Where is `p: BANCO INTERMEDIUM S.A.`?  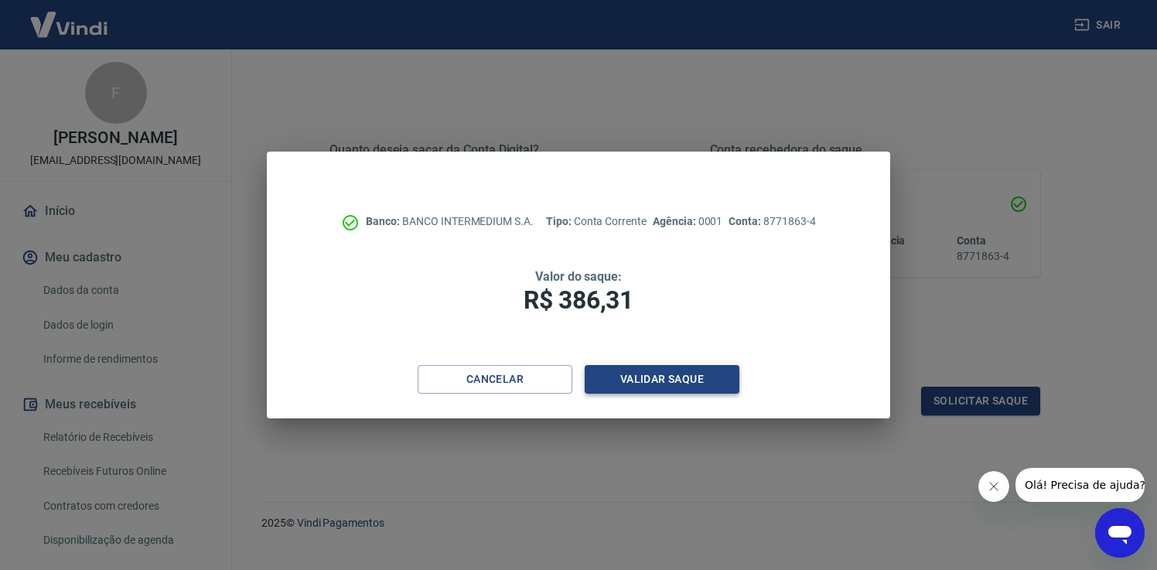
p: BANCO INTERMEDIUM S.A. is located at coordinates (449, 221).